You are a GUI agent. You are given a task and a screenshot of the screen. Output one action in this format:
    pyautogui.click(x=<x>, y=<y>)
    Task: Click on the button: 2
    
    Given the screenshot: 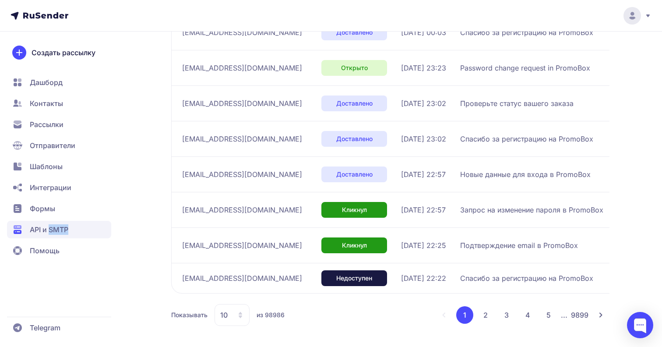 What is the action you would take?
    pyautogui.click(x=486, y=315)
    